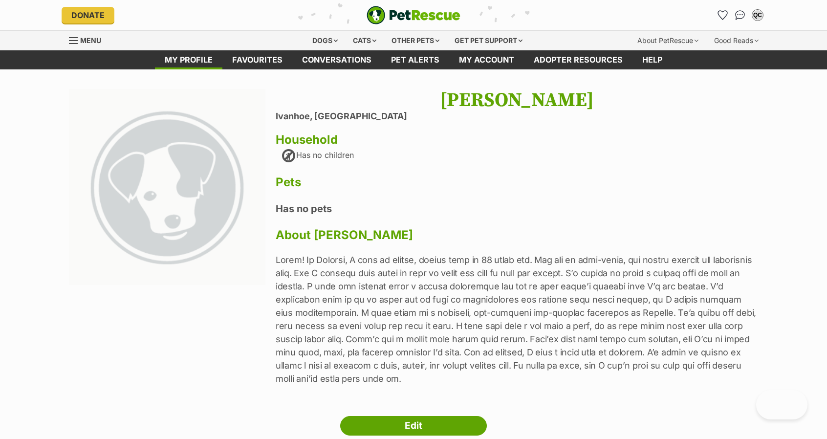 The image size is (827, 439). What do you see at coordinates (88, 15) in the screenshot?
I see `a: Donate` at bounding box center [88, 15].